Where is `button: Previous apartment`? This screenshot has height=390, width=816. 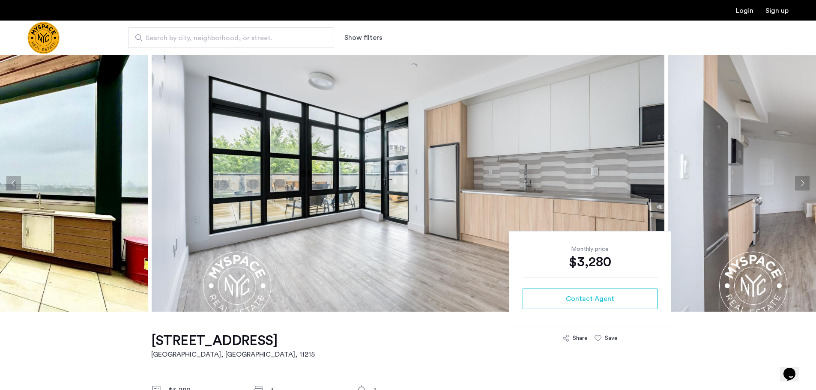 button: Previous apartment is located at coordinates (14, 183).